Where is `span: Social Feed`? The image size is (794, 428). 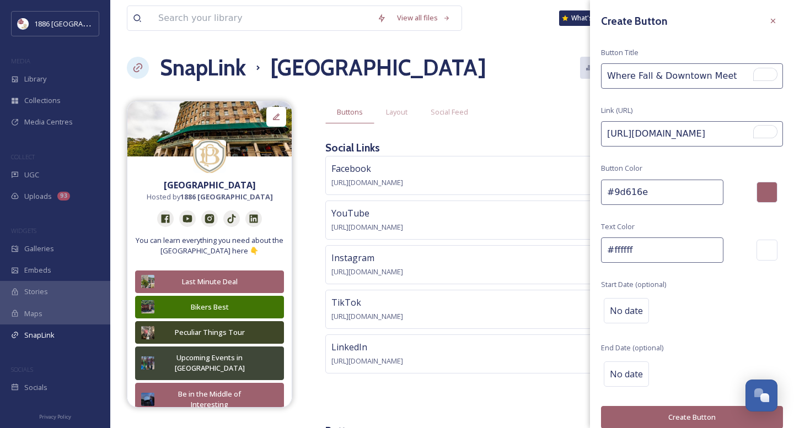 span: Social Feed is located at coordinates (449, 112).